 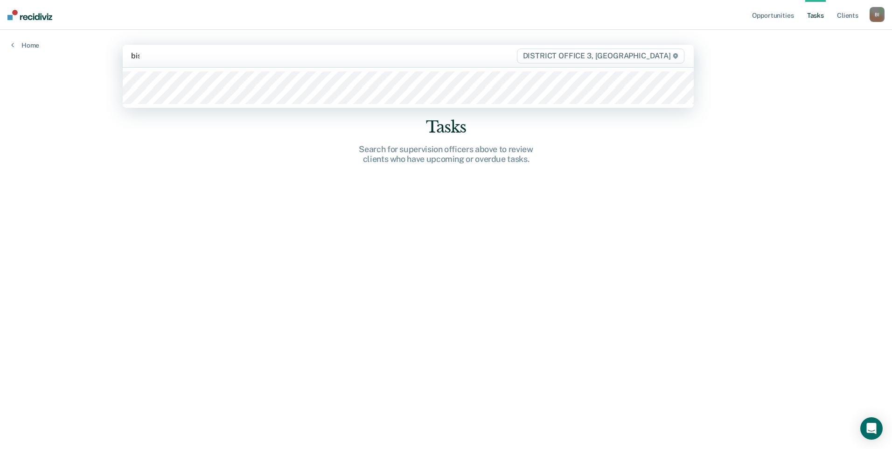 I want to click on img: Recidiviz, so click(x=30, y=15).